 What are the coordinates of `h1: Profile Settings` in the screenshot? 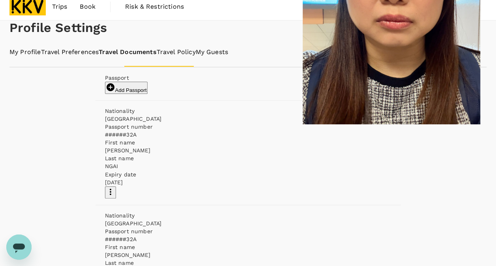 It's located at (248, 28).